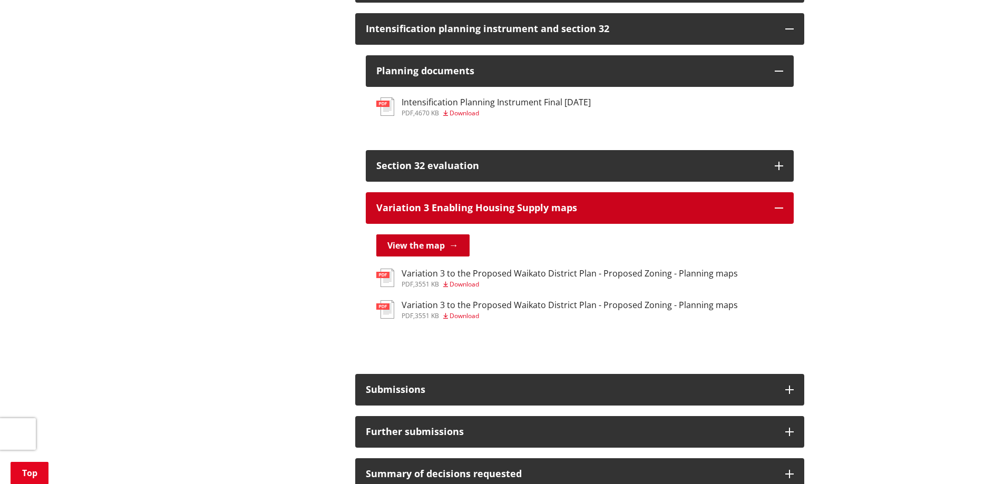 The image size is (1004, 484). What do you see at coordinates (570, 208) in the screenshot?
I see `div: Variation 3 Enabling Housing Supply maps` at bounding box center [570, 208].